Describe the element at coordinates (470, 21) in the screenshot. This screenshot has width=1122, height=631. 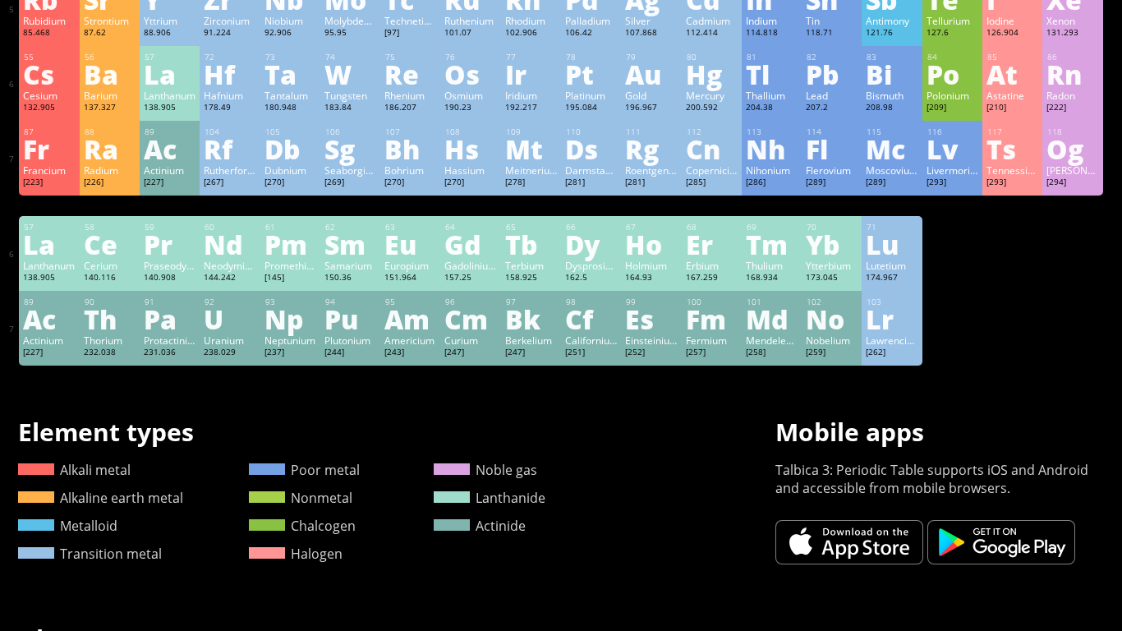
I see `div: Ruthenium` at that location.